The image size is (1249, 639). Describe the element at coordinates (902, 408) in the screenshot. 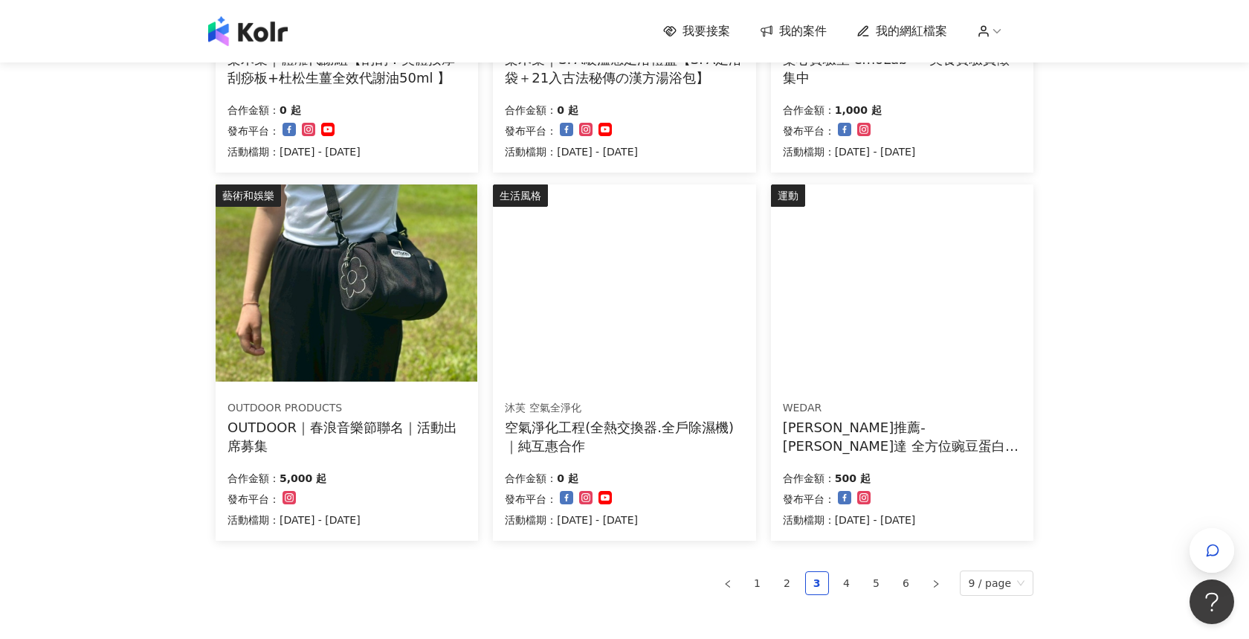

I see `div: WEDAR` at that location.